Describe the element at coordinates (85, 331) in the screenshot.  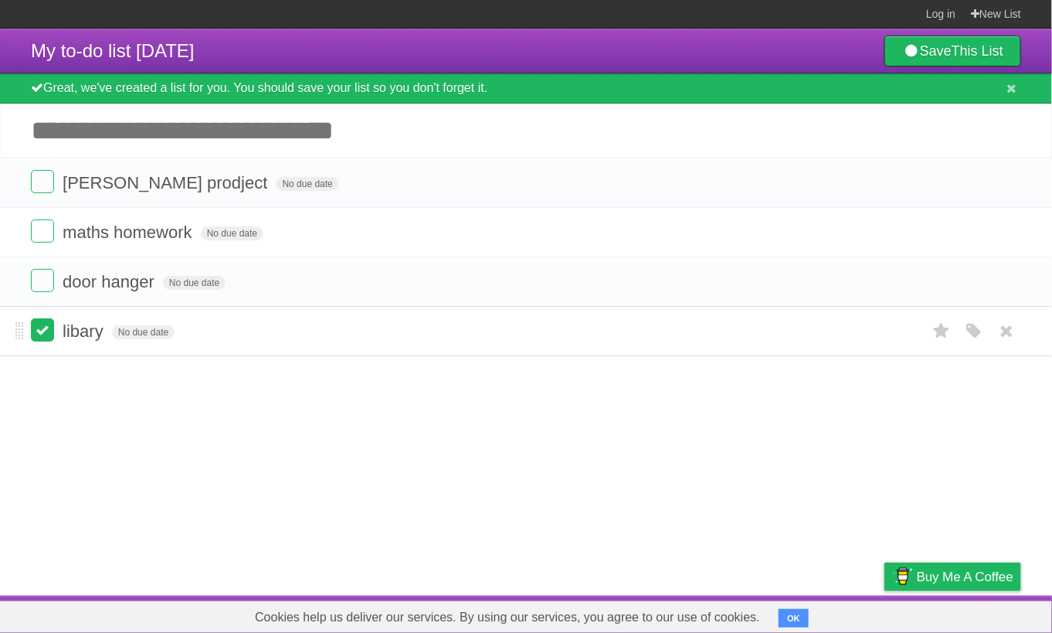
I see `span: libary` at that location.